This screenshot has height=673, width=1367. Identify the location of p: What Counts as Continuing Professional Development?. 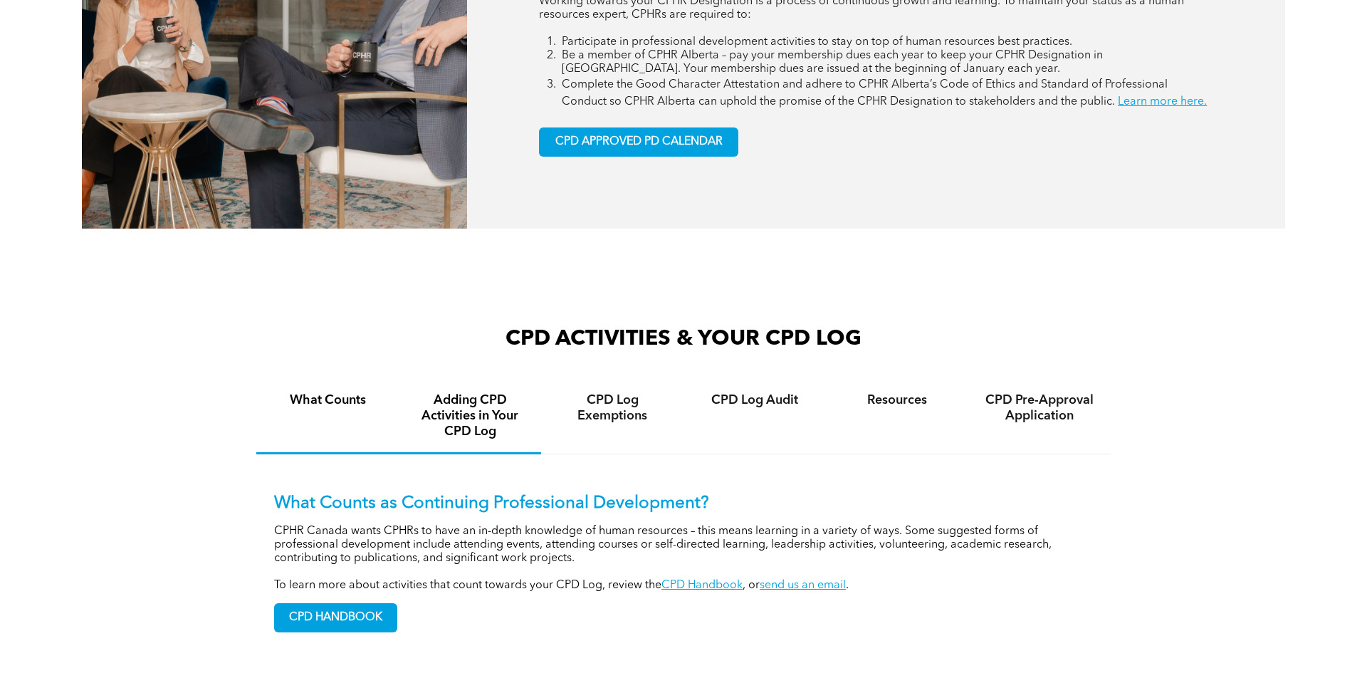
(683, 503).